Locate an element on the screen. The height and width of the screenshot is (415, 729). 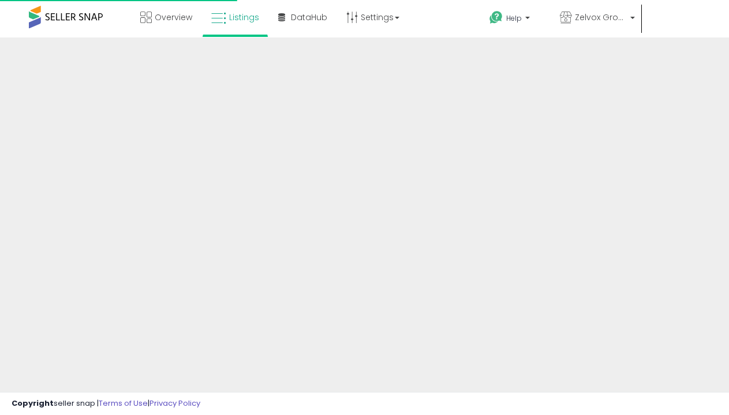
i: Get Help is located at coordinates (496, 17).